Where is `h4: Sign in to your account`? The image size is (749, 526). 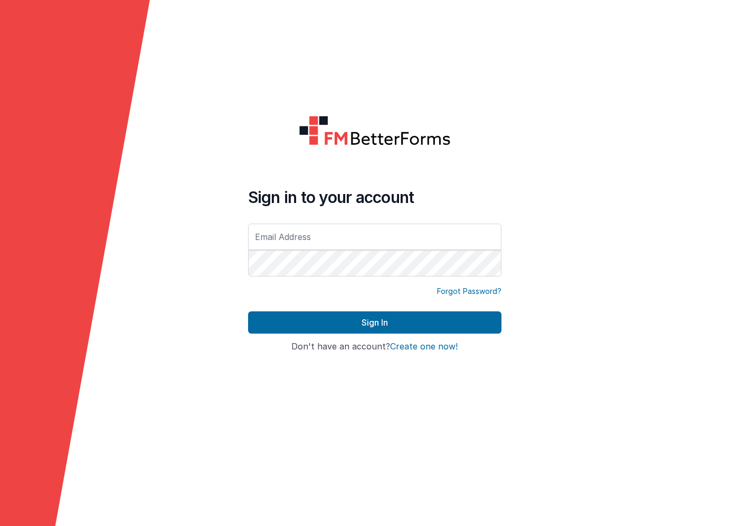 h4: Sign in to your account is located at coordinates (375, 197).